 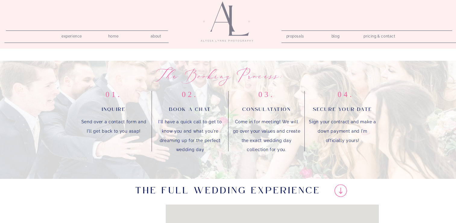 I want to click on h1: The booking process:, so click(x=220, y=76).